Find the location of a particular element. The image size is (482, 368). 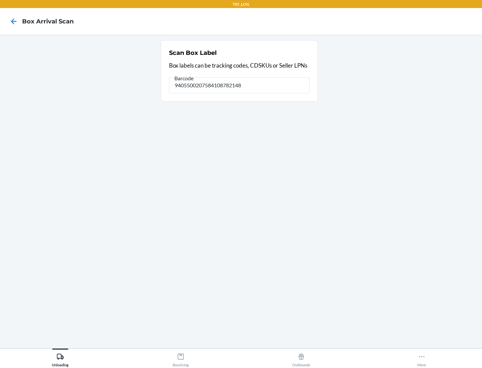

span: Barcode is located at coordinates (184, 78).